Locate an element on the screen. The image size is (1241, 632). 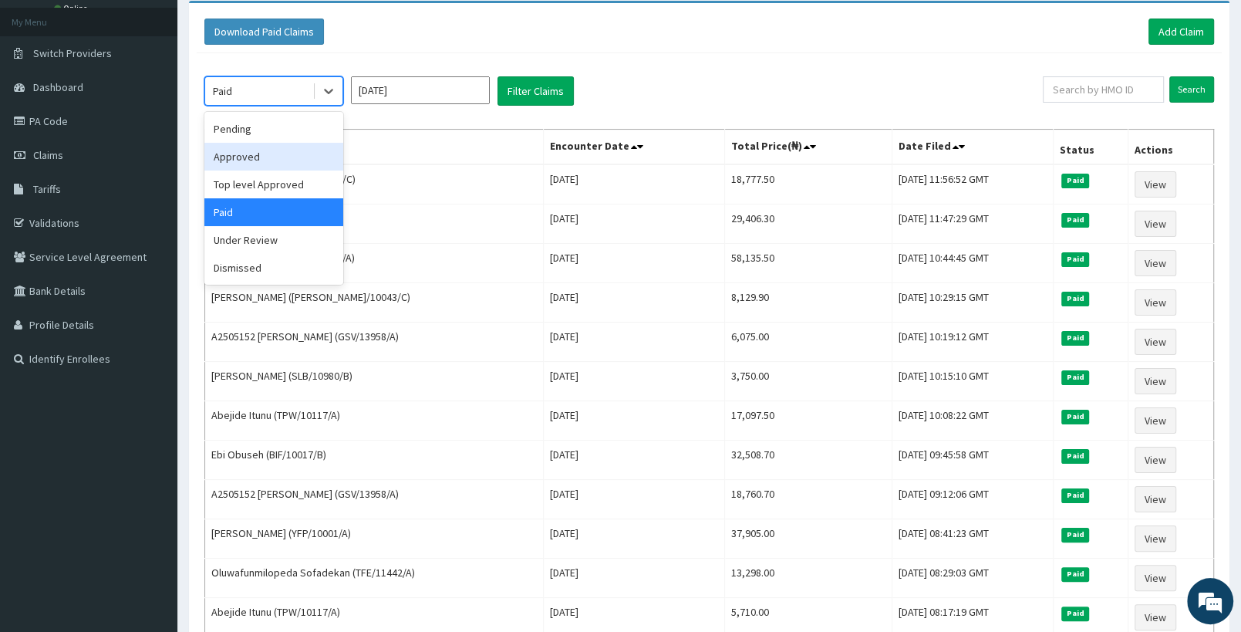
th: Status is located at coordinates (1091, 147).